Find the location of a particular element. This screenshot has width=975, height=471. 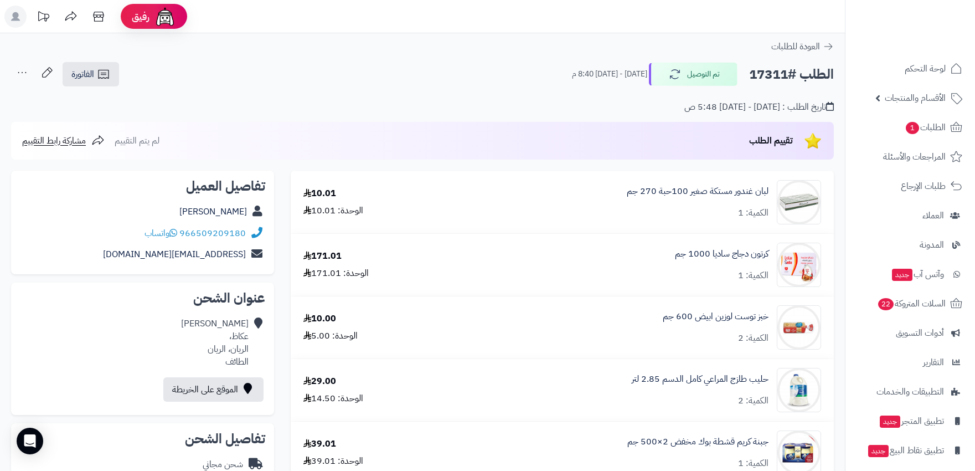

a: لوحة التحكم is located at coordinates (910, 69).